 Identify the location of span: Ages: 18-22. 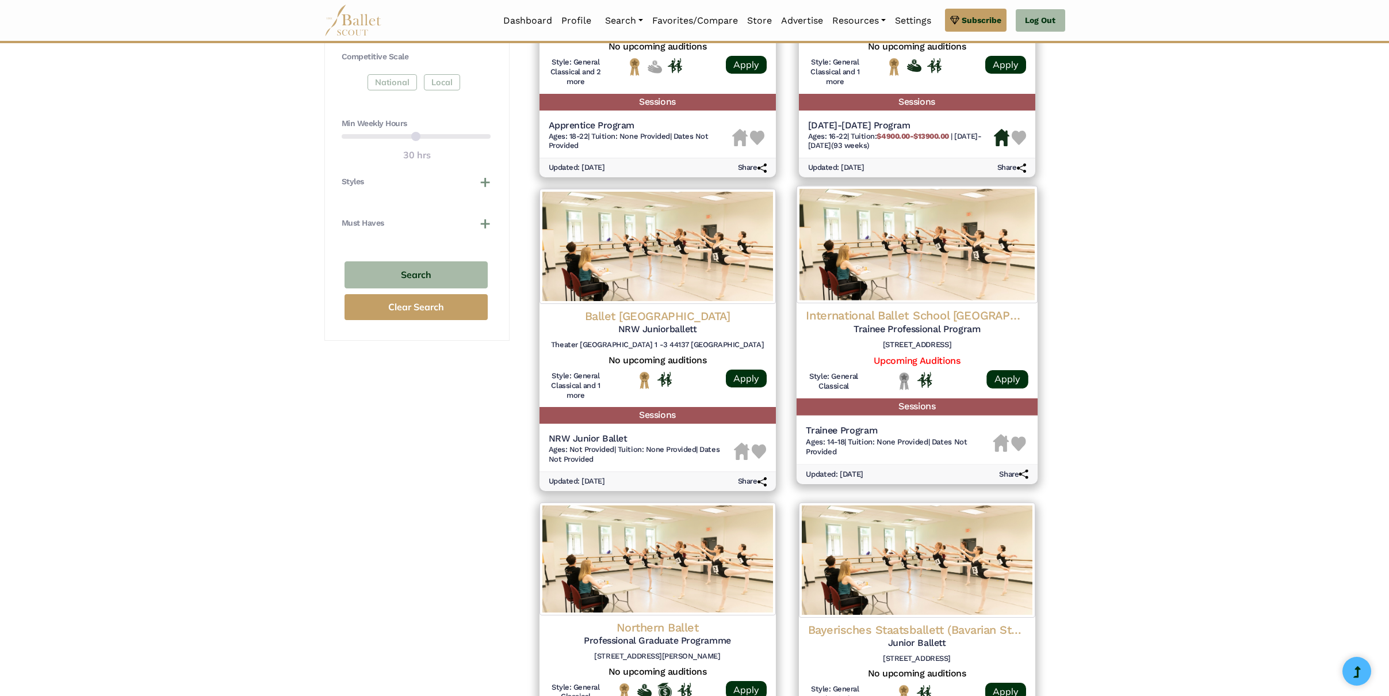
(568, 136).